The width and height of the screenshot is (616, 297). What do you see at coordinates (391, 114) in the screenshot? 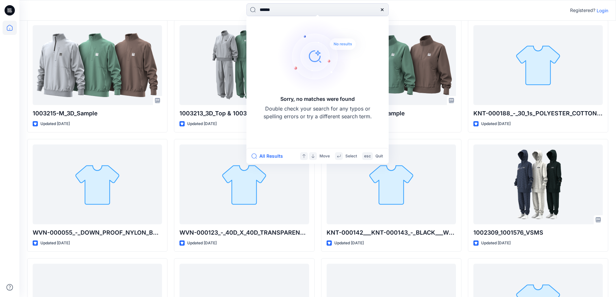
I see `p: 1003213-W_2nd_3D_Sample` at bounding box center [391, 114].